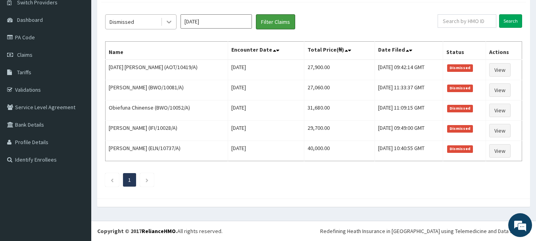 The width and height of the screenshot is (536, 241). I want to click on span: We're online!, so click(78, 111).